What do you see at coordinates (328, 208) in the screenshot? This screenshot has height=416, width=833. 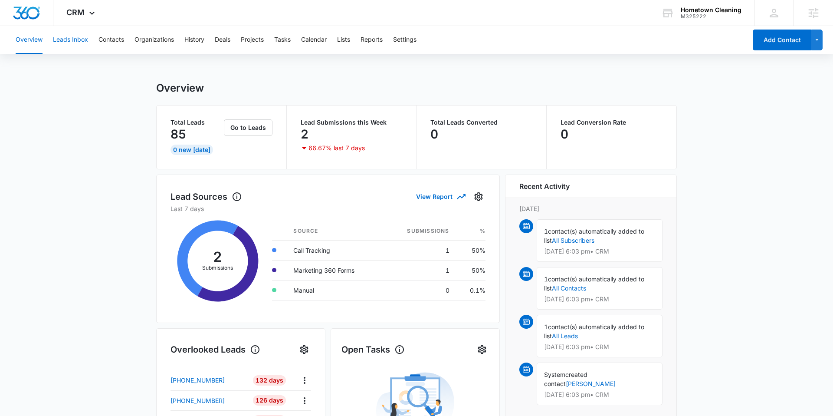 I see `p: Last 7 days` at bounding box center [328, 208].